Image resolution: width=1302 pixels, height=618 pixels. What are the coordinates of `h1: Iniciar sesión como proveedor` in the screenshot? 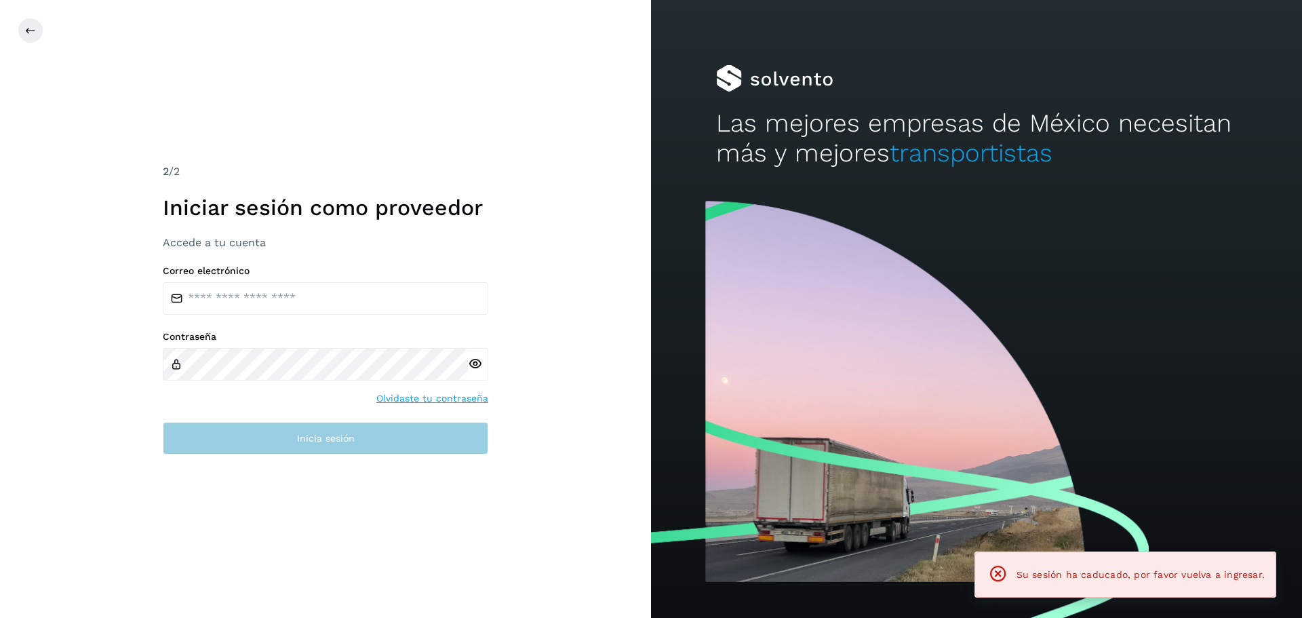 It's located at (325, 207).